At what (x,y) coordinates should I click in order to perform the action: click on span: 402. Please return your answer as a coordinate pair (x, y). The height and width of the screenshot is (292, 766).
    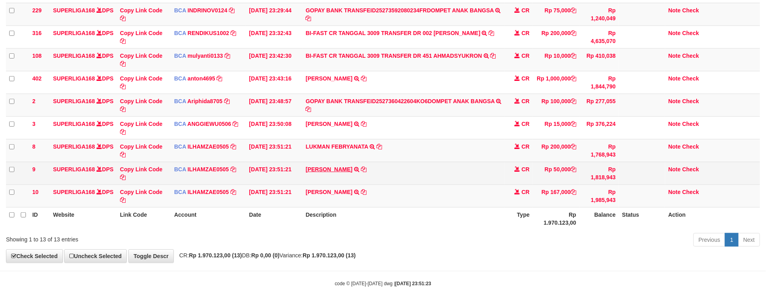
    Looking at the image, I should click on (37, 79).